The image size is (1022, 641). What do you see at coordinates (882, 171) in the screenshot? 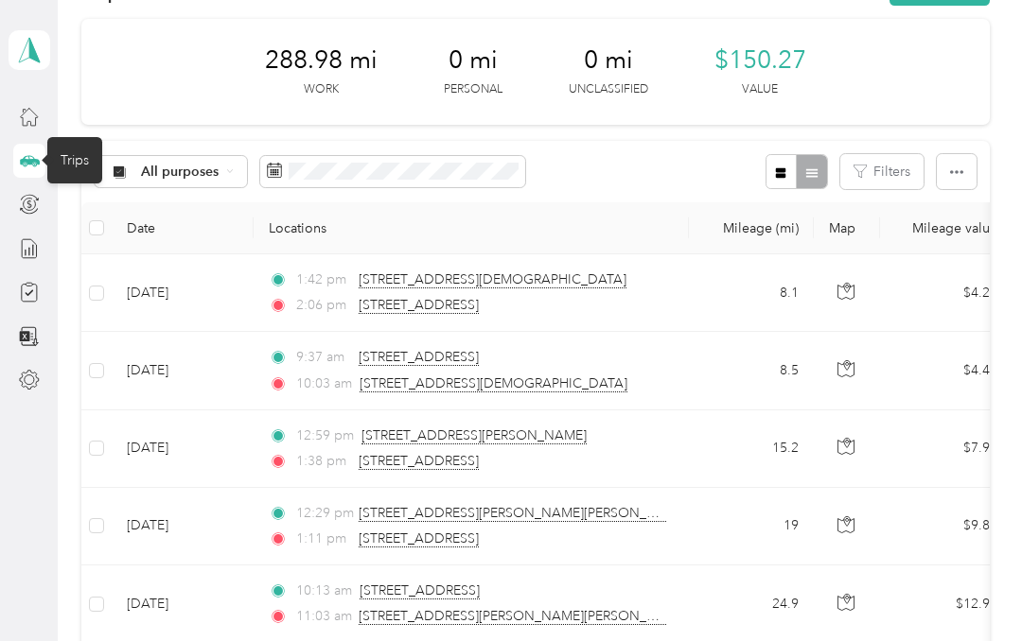
I see `button: Filters` at bounding box center [882, 171].